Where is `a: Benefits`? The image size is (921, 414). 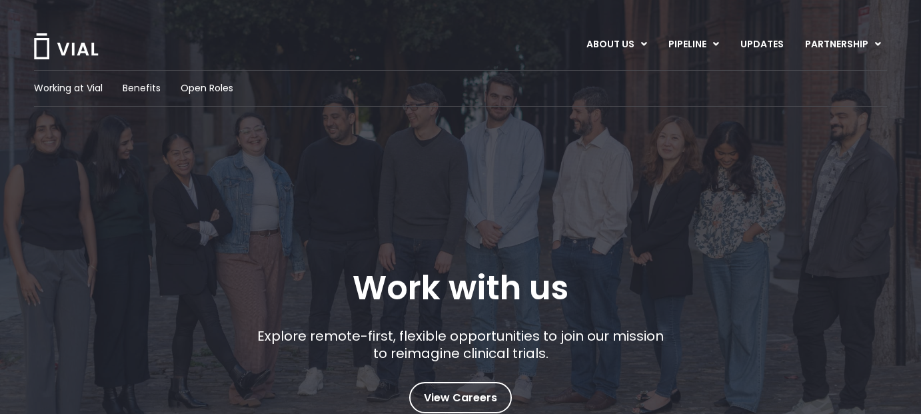
a: Benefits is located at coordinates (141, 88).